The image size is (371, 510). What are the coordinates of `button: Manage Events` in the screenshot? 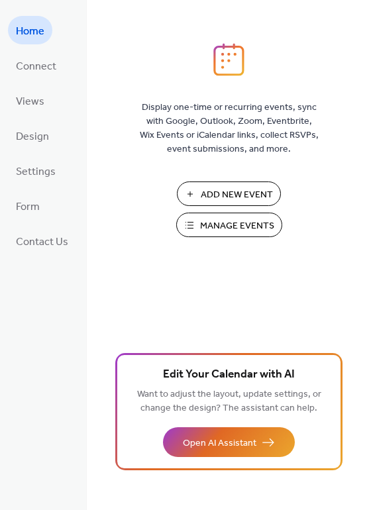 It's located at (229, 225).